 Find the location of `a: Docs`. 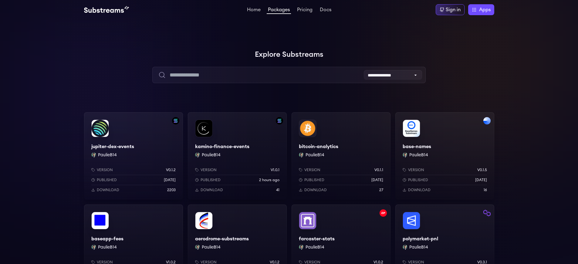

a: Docs is located at coordinates (326, 10).